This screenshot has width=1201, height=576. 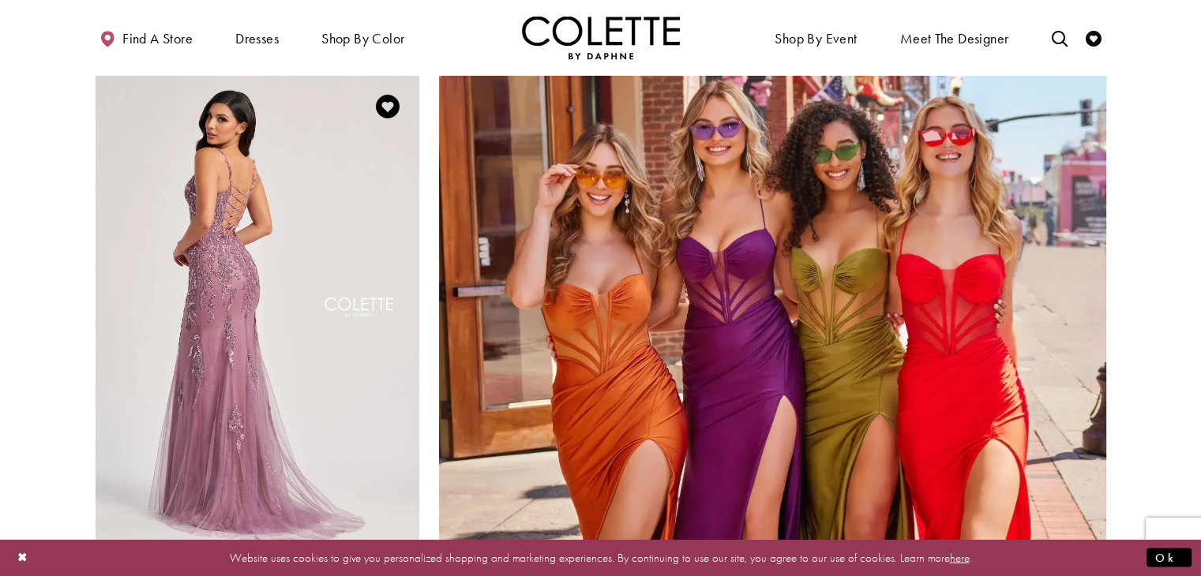 I want to click on a: Check Wishlist, so click(x=1093, y=37).